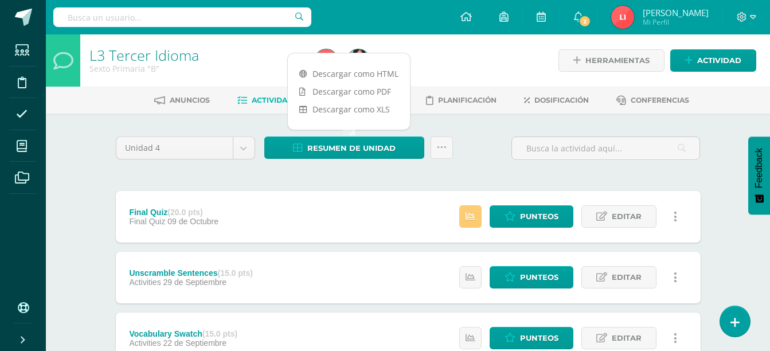 Image resolution: width=770 pixels, height=351 pixels. Describe the element at coordinates (461, 100) in the screenshot. I see `a: Planificación` at that location.